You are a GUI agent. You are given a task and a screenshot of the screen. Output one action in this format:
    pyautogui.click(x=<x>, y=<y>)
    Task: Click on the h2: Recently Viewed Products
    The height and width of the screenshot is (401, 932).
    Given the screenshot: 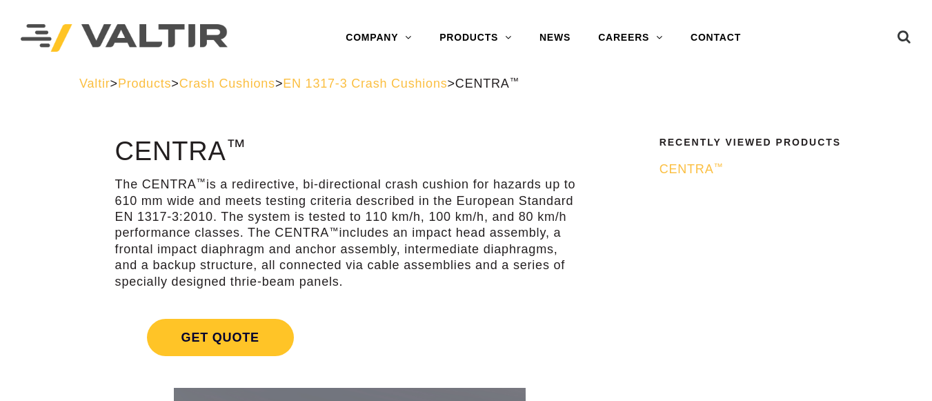 What is the action you would take?
    pyautogui.click(x=752, y=142)
    